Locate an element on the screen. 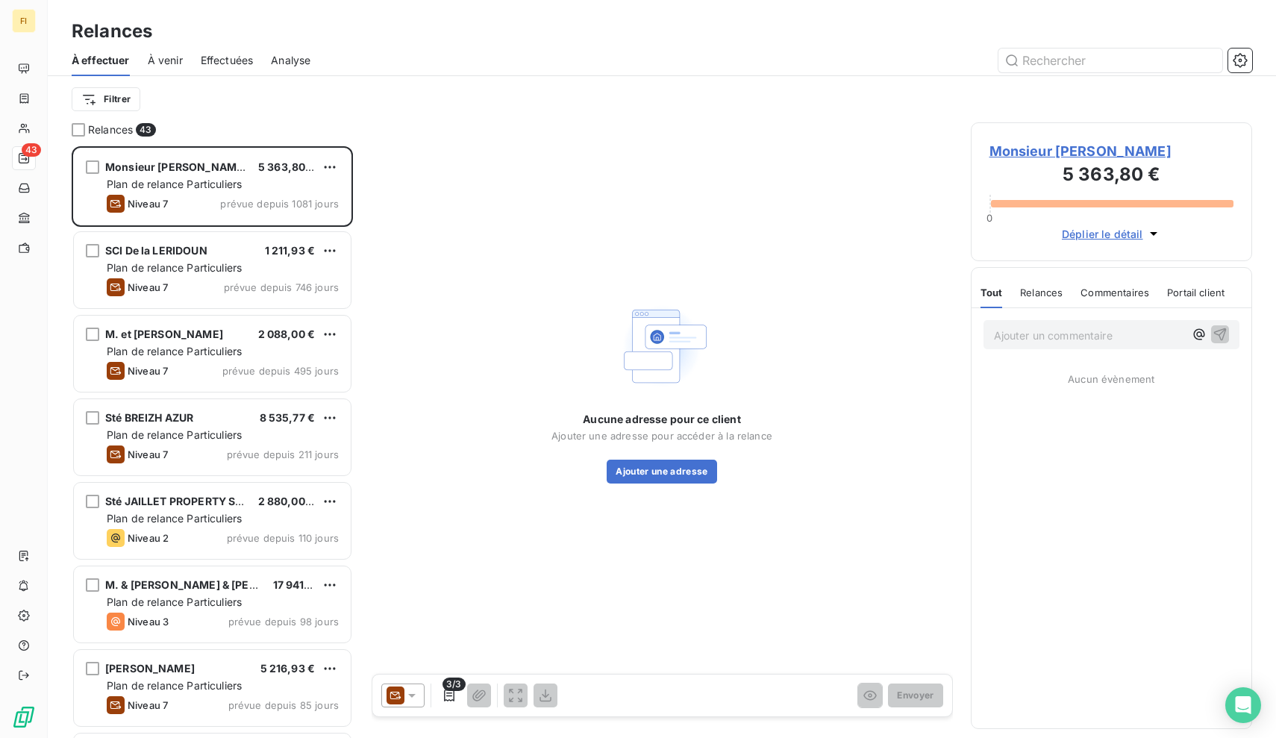 The image size is (1276, 738). span: 3/3 is located at coordinates (454, 684).